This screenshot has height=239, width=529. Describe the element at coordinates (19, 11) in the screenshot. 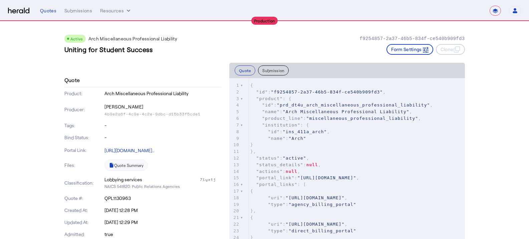

I see `img: Herald Logo` at that location.